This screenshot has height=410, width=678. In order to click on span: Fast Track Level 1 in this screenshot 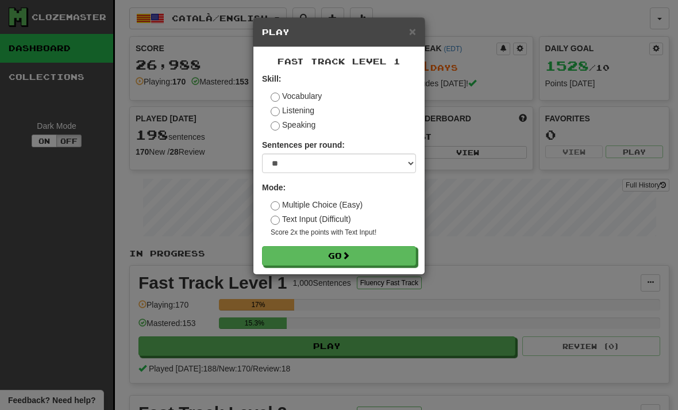, I will do `click(339, 61)`.